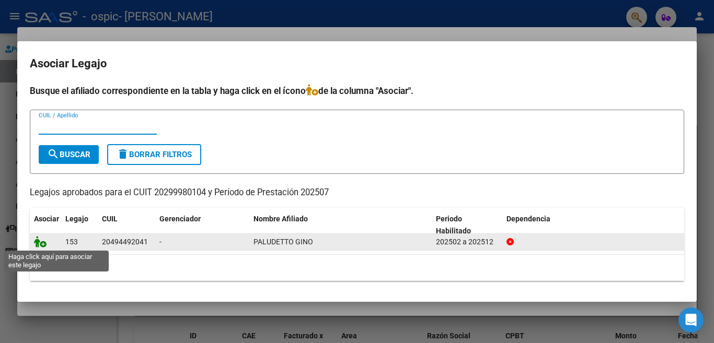 This screenshot has width=714, height=343. Describe the element at coordinates (340, 225) in the screenshot. I see `datatable-header-cell: Nombre Afiliado` at that location.